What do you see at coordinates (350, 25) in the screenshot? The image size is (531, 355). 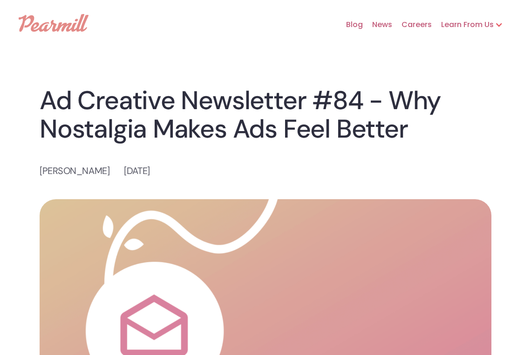 I see `a: Blog` at bounding box center [350, 25].